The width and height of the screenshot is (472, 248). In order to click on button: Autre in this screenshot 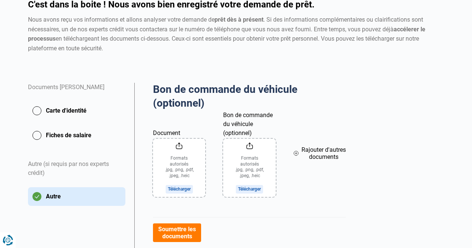, I will do `click(77, 197)`.